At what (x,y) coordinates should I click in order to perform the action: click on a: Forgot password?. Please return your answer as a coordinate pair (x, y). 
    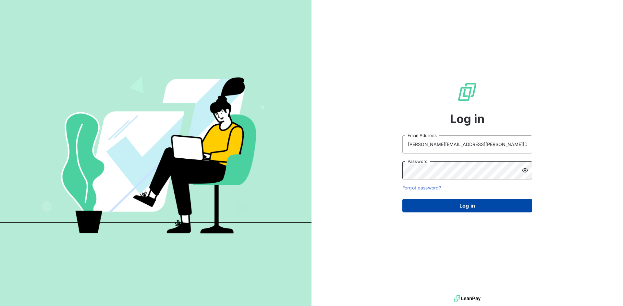
    Looking at the image, I should click on (421, 188).